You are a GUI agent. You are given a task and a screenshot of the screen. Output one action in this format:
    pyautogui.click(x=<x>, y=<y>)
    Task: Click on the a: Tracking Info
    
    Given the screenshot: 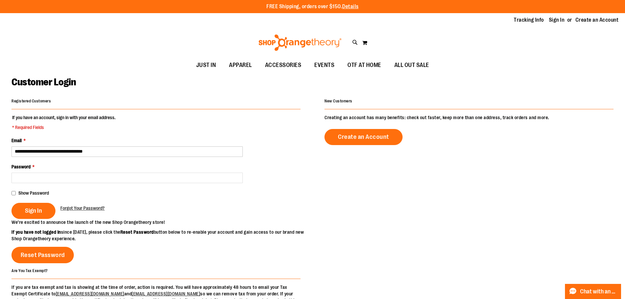 What is the action you would take?
    pyautogui.click(x=529, y=20)
    